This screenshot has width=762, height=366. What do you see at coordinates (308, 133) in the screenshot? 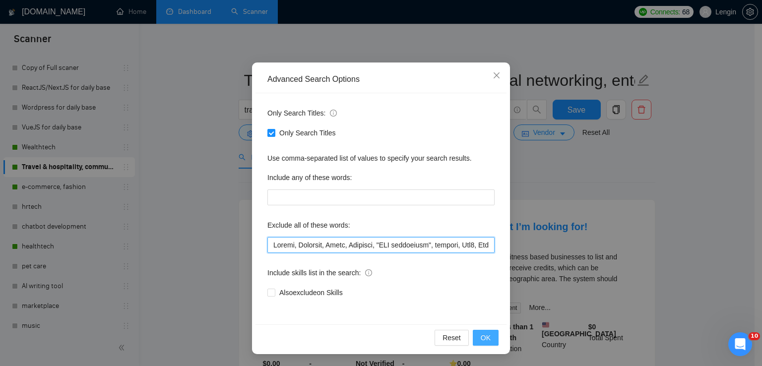
I see `span: Only Search Titles` at bounding box center [308, 133].